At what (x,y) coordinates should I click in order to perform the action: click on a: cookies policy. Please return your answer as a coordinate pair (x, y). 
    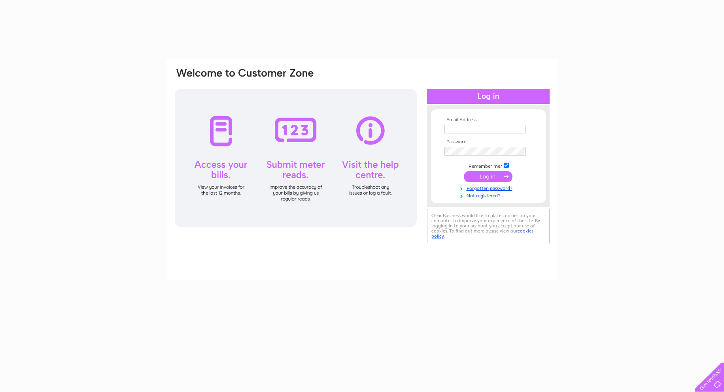
    Looking at the image, I should click on (482, 234).